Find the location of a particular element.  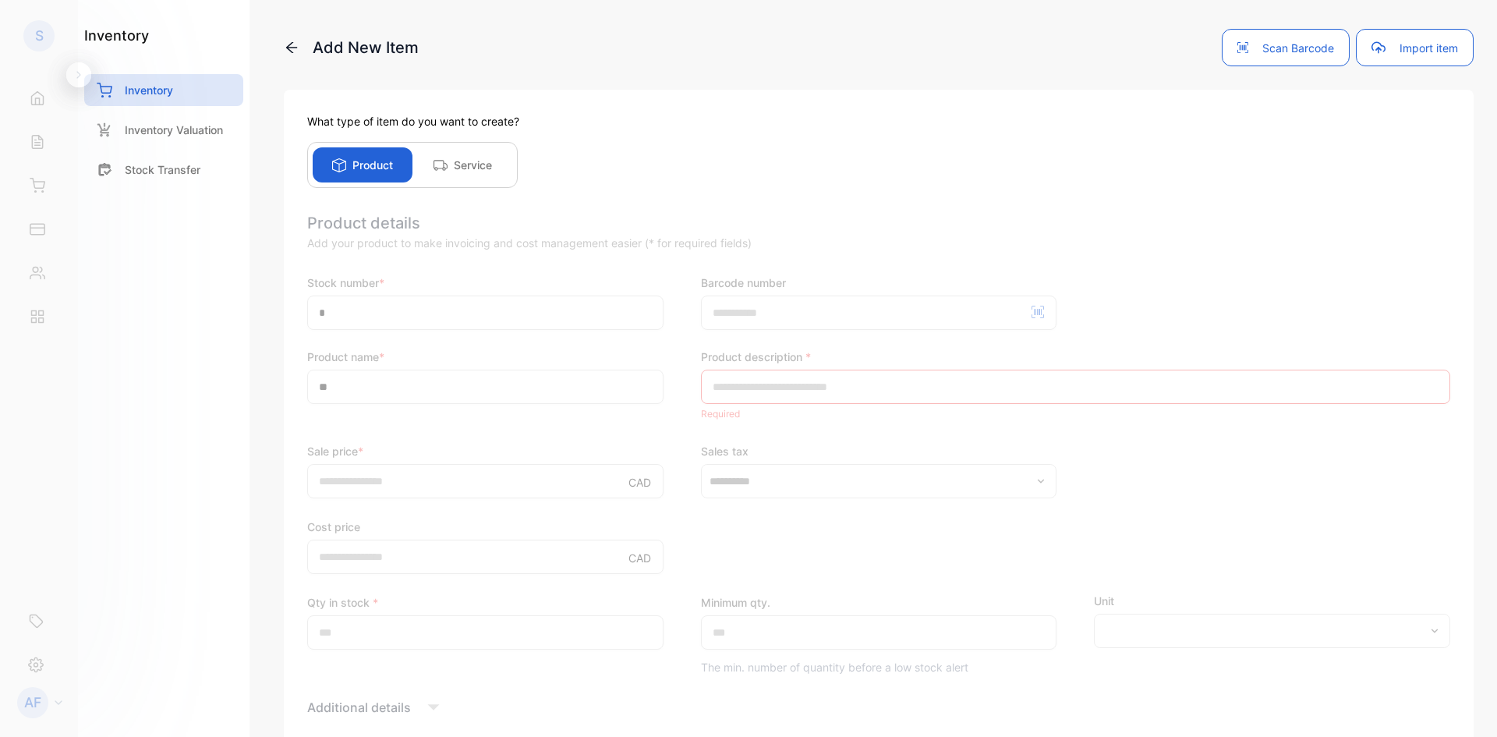

label: Sale price is located at coordinates (485, 451).